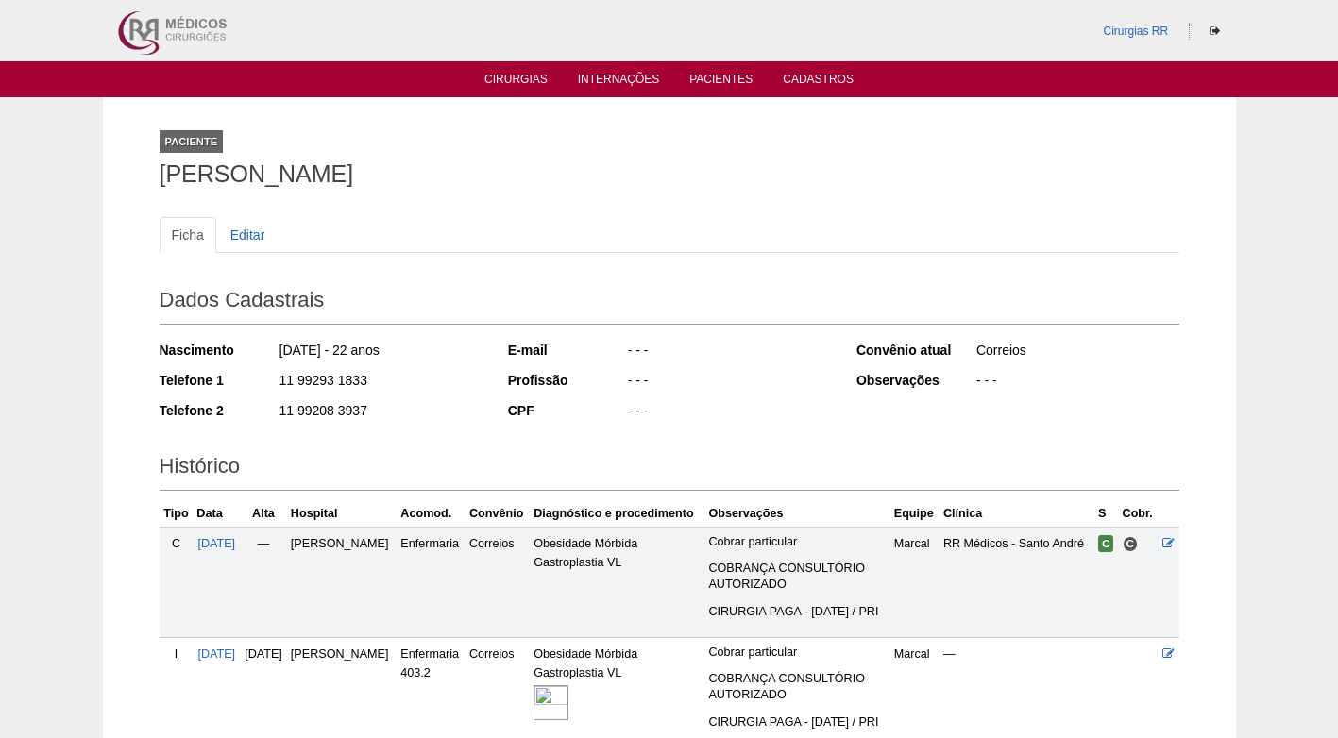  I want to click on th: Data, so click(216, 514).